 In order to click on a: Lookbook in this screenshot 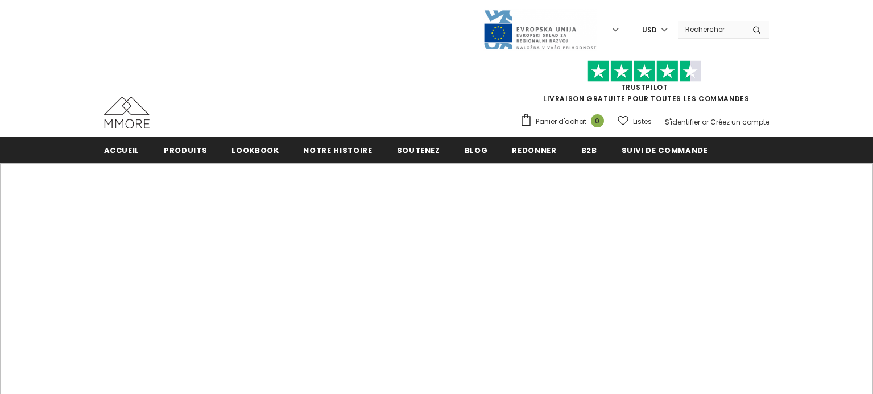, I will do `click(255, 150)`.